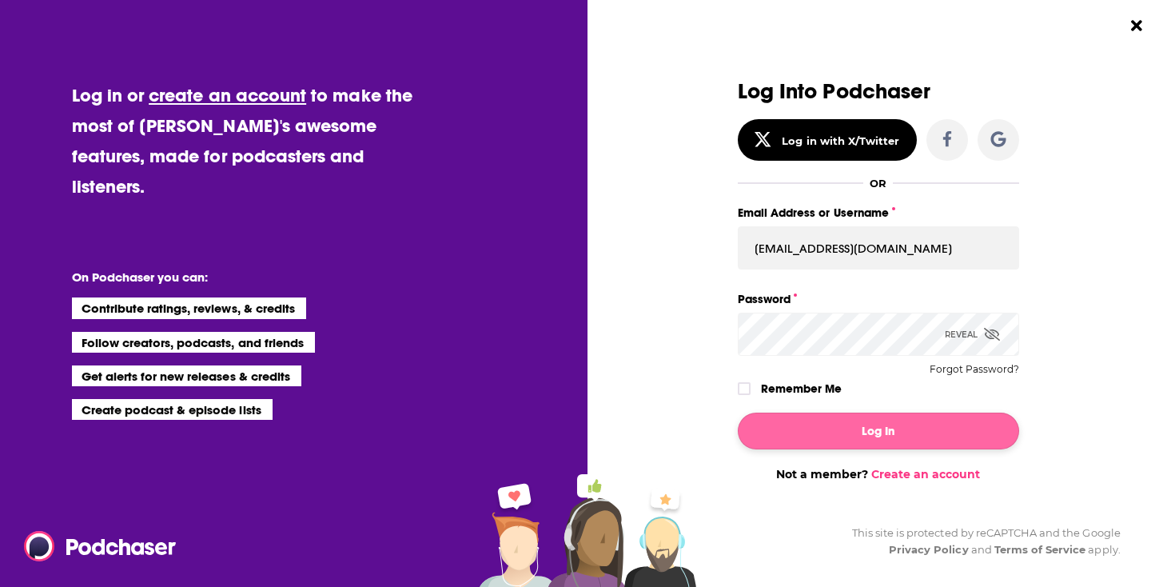  I want to click on li: On Podchaser you can:, so click(232, 276).